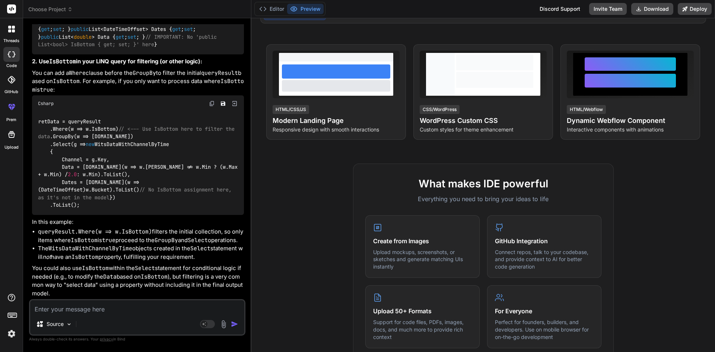  What do you see at coordinates (12, 334) in the screenshot?
I see `img: settings` at bounding box center [12, 334].